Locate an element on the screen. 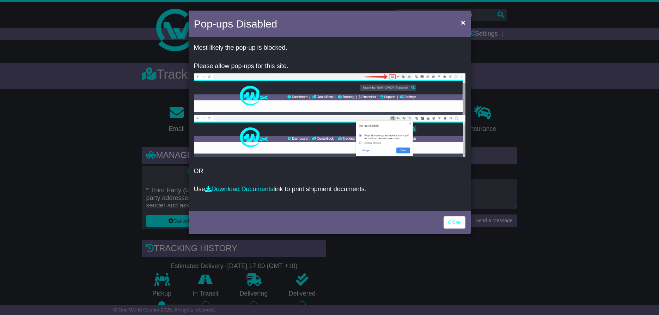  img: allow-popup-2.png is located at coordinates (329, 136).